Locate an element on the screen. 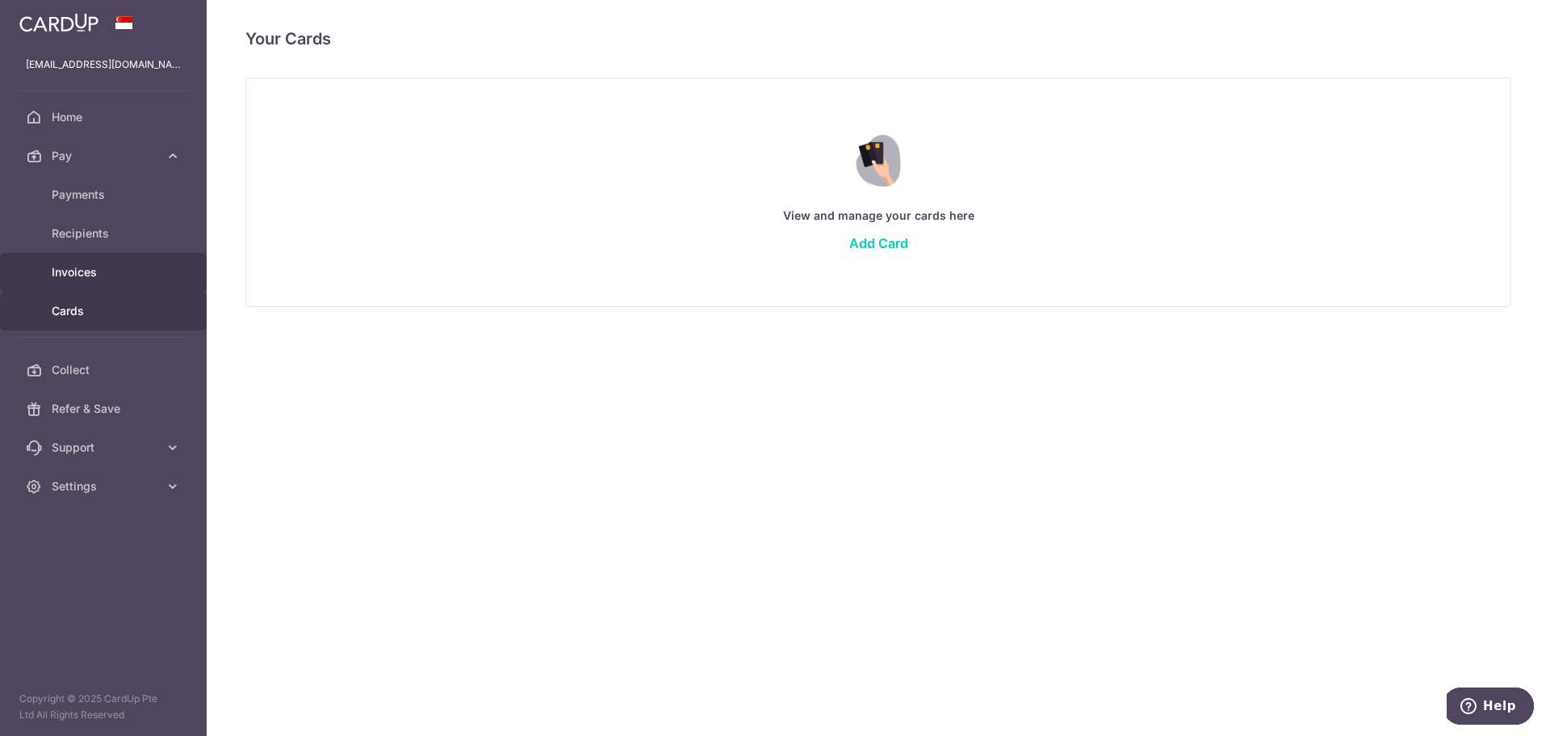 The width and height of the screenshot is (1550, 736). p: View and manage your cards here is located at coordinates (878, 216).